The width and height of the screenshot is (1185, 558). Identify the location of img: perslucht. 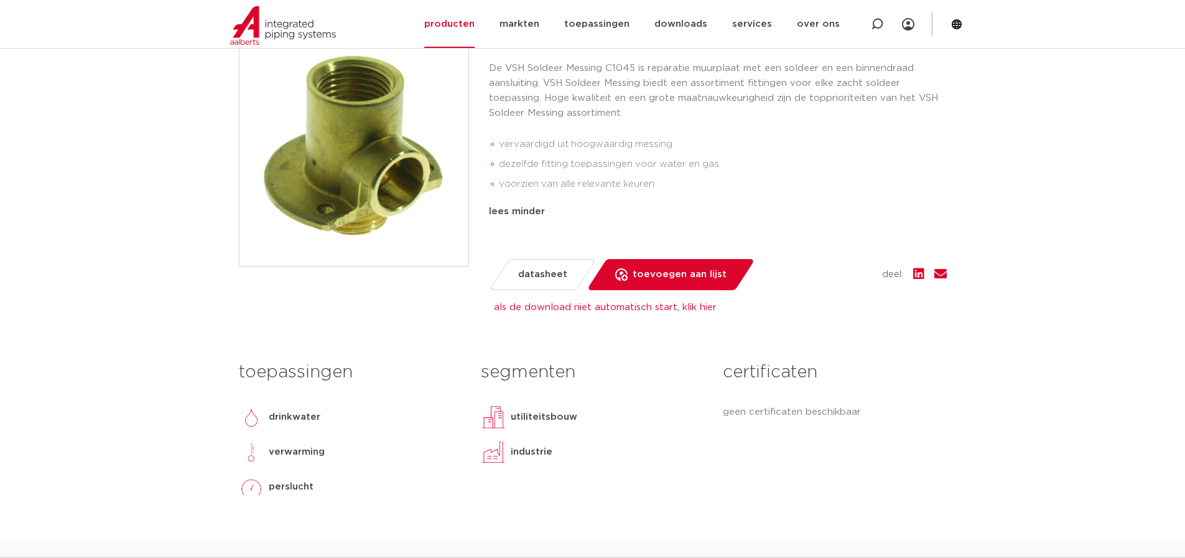
(251, 487).